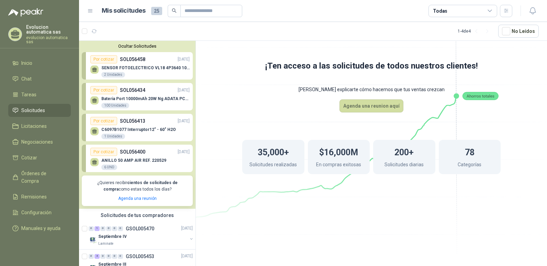 The image size is (547, 266). I want to click on b: cientos de solicitudes de compra, so click(140, 186).